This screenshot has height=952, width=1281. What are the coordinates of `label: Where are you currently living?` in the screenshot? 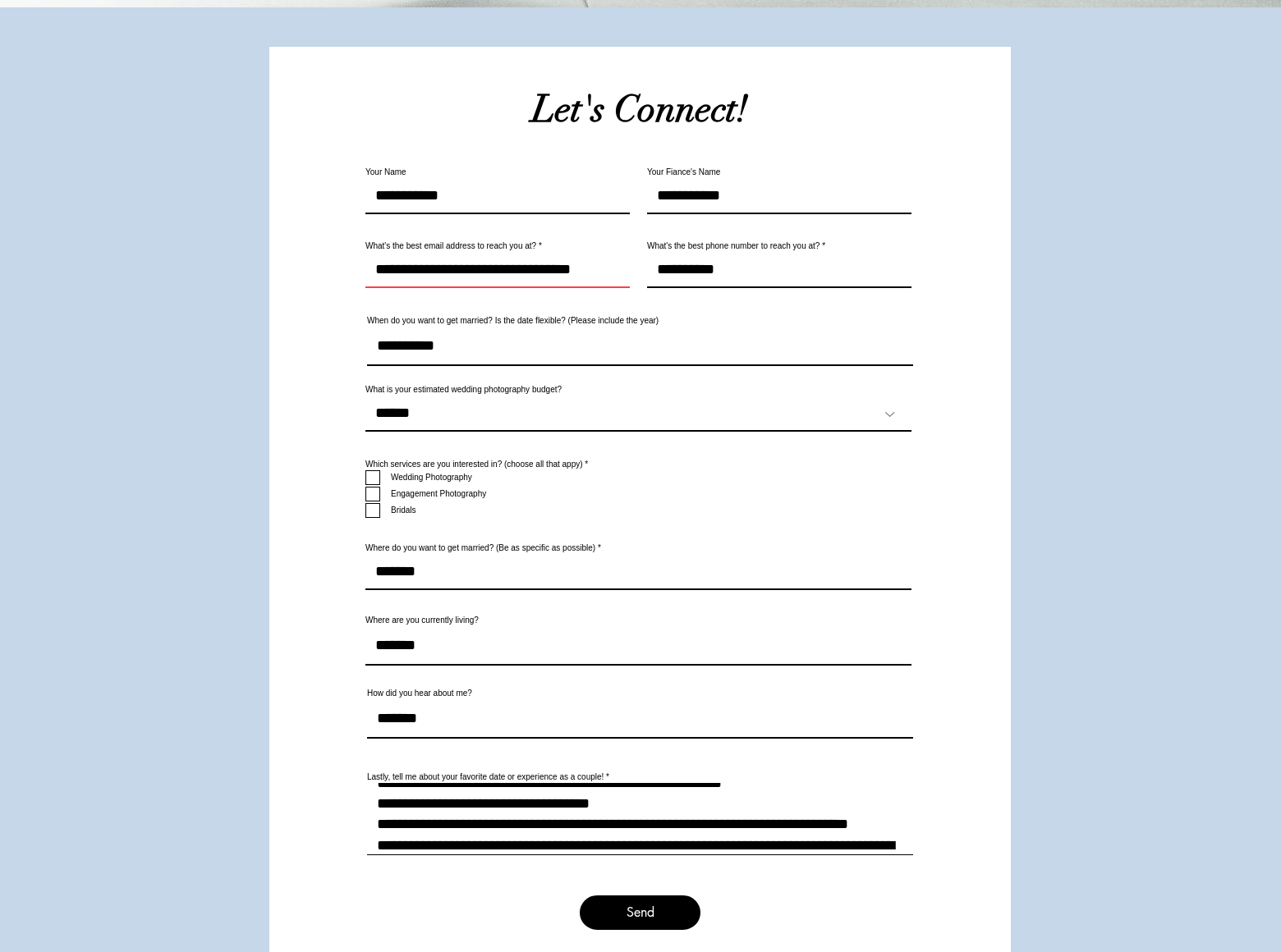 It's located at (638, 621).